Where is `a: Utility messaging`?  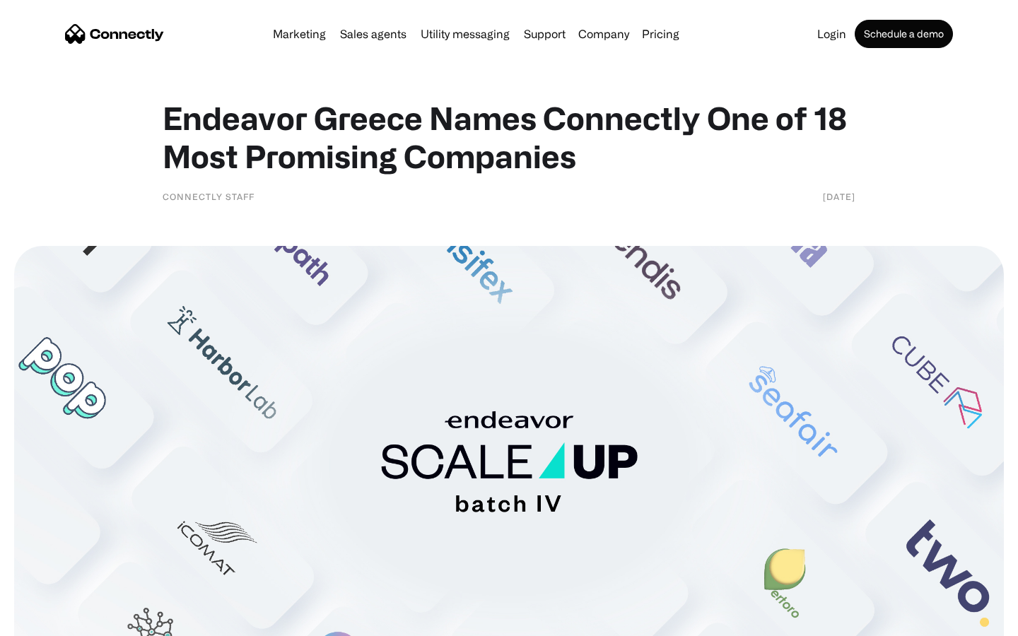
a: Utility messaging is located at coordinates (465, 34).